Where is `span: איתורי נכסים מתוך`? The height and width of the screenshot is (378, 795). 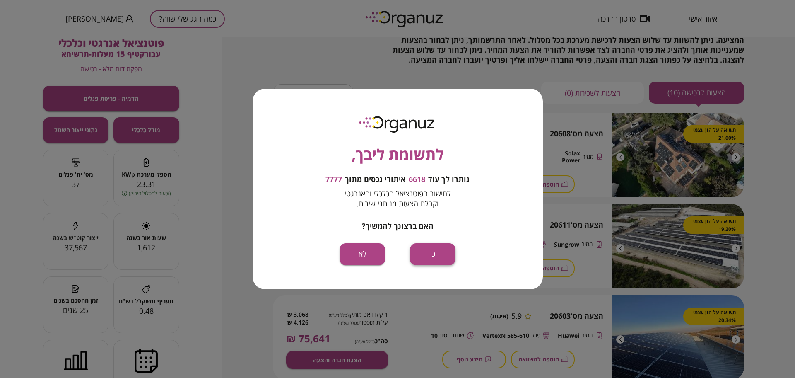
span: איתורי נכסים מתוך is located at coordinates (375, 179).